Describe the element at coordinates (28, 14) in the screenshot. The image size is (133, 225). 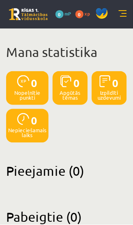
I see `a: Rīgas 1. Tālmācības vidusskola` at that location.